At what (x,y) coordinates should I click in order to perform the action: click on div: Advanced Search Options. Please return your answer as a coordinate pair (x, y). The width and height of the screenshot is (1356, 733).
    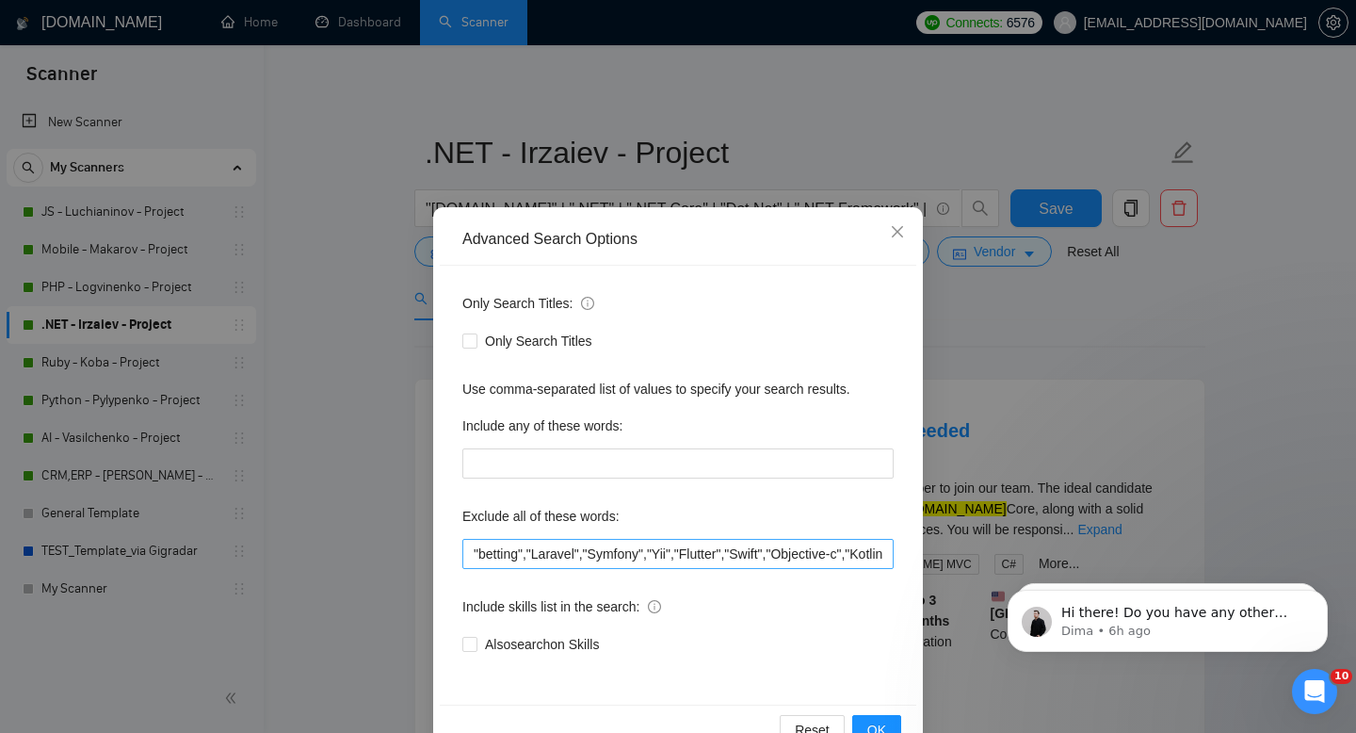
    Looking at the image, I should click on (678, 239).